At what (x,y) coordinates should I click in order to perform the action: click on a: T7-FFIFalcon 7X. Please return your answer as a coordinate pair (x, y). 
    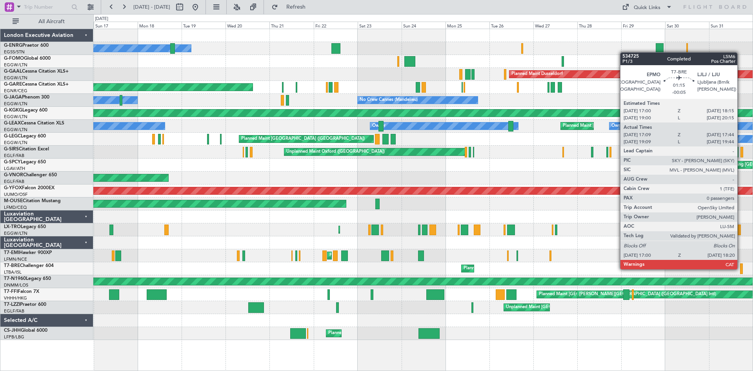
    Looking at the image, I should click on (22, 291).